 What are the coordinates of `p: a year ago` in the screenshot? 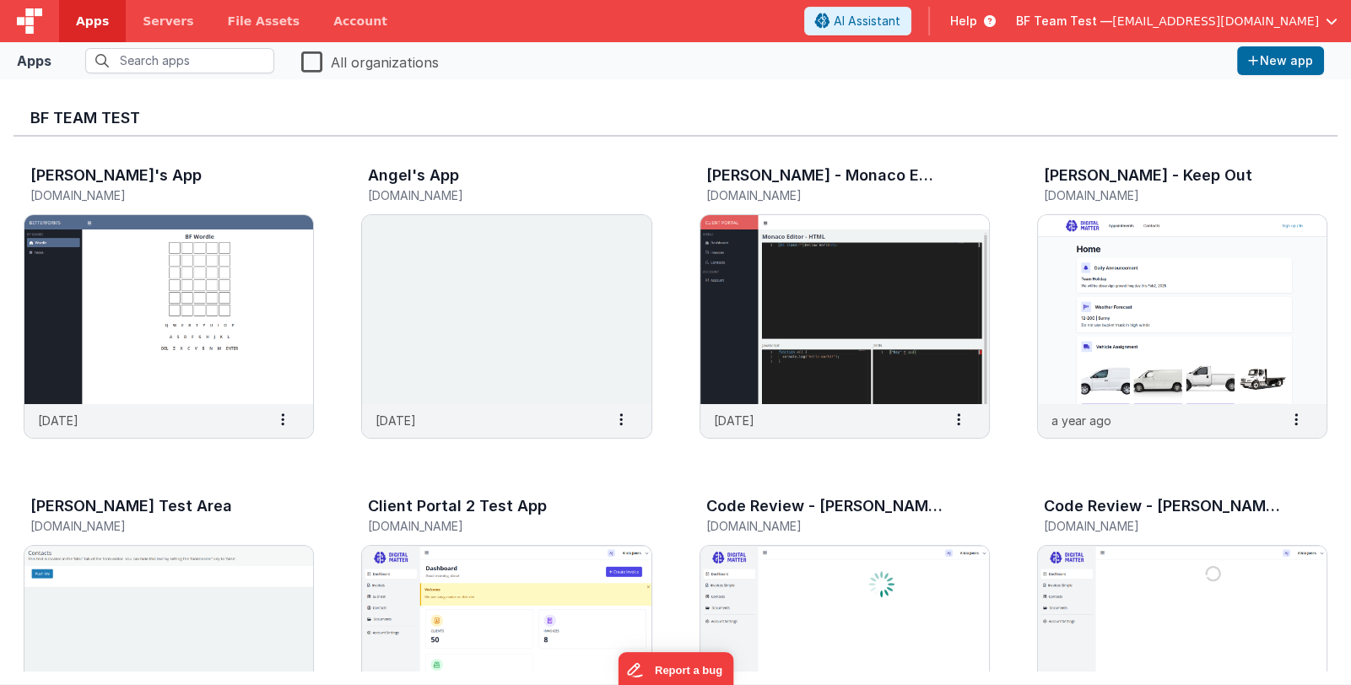 It's located at (1081, 420).